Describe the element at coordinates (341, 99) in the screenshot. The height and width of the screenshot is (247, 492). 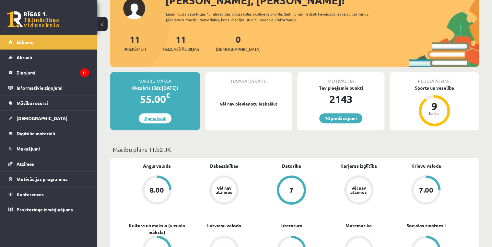
I see `div: 2143` at that location.